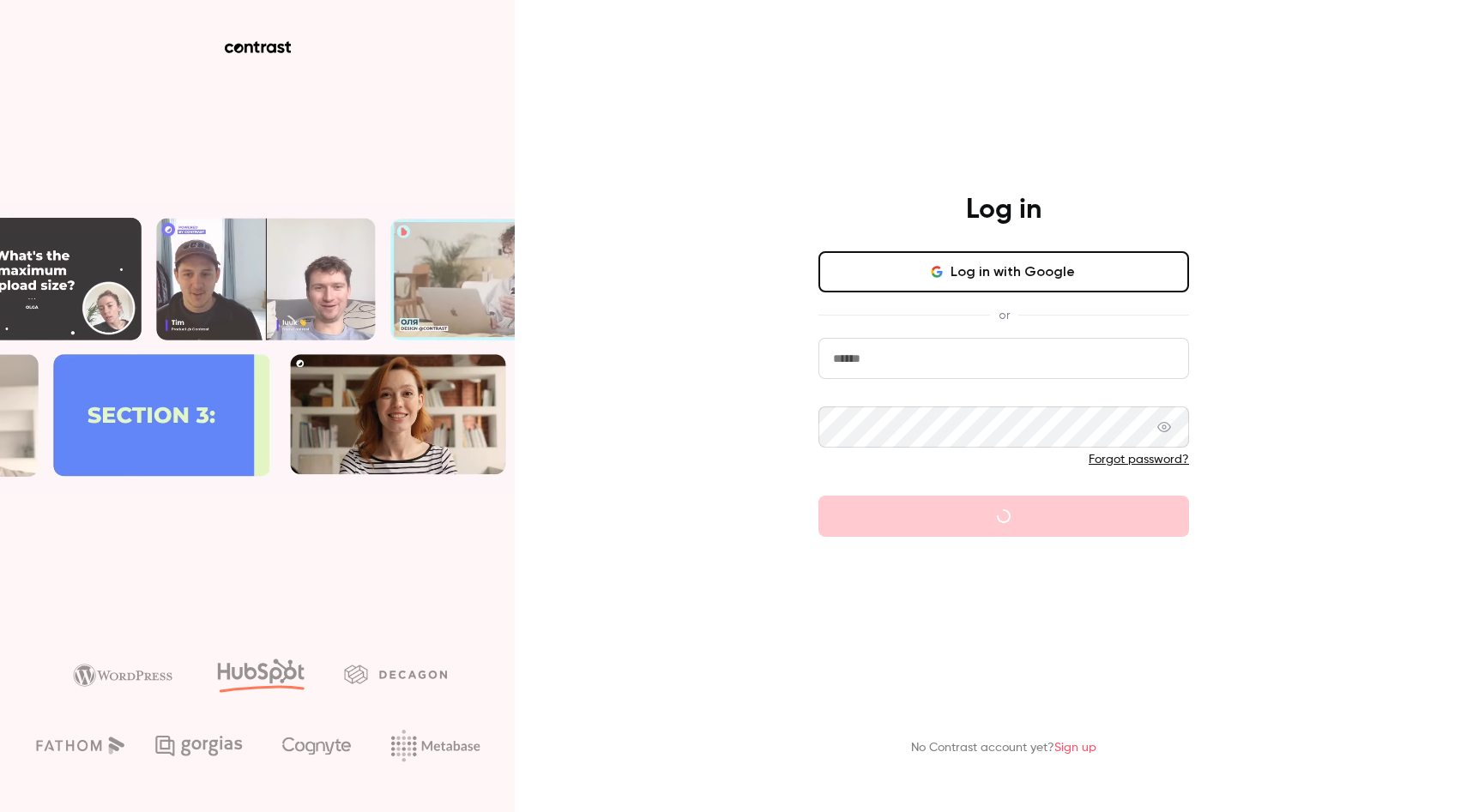  I want to click on p: No Contrast account yet?, so click(1004, 748).